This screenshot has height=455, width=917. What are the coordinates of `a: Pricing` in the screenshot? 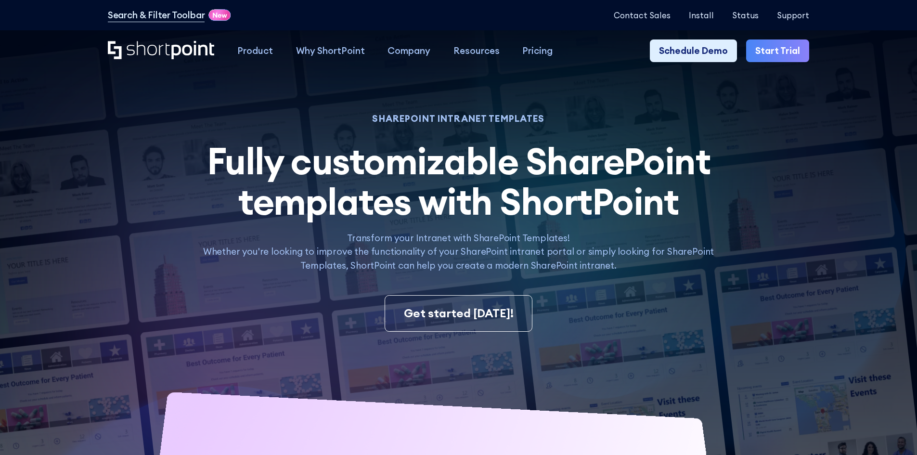 It's located at (538, 51).